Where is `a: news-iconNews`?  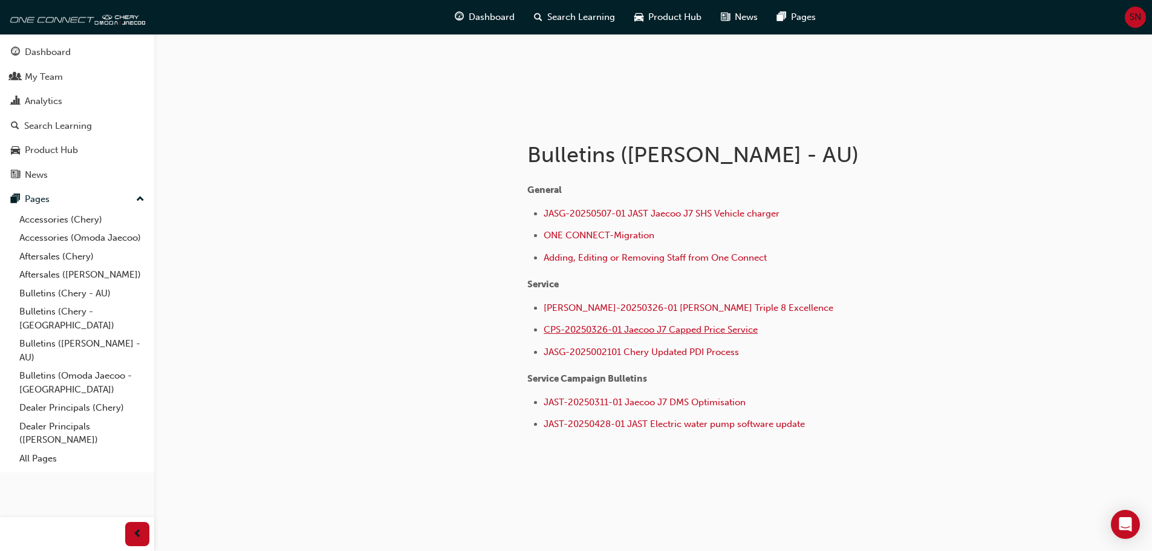 a: news-iconNews is located at coordinates (739, 17).